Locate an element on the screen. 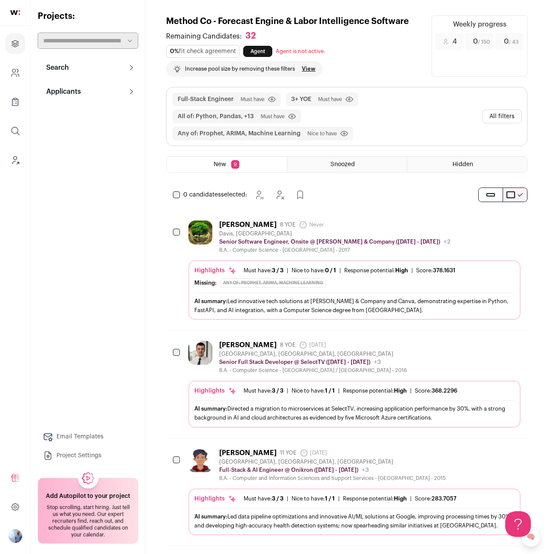 The width and height of the screenshot is (548, 554). button: Hide is located at coordinates (280, 195).